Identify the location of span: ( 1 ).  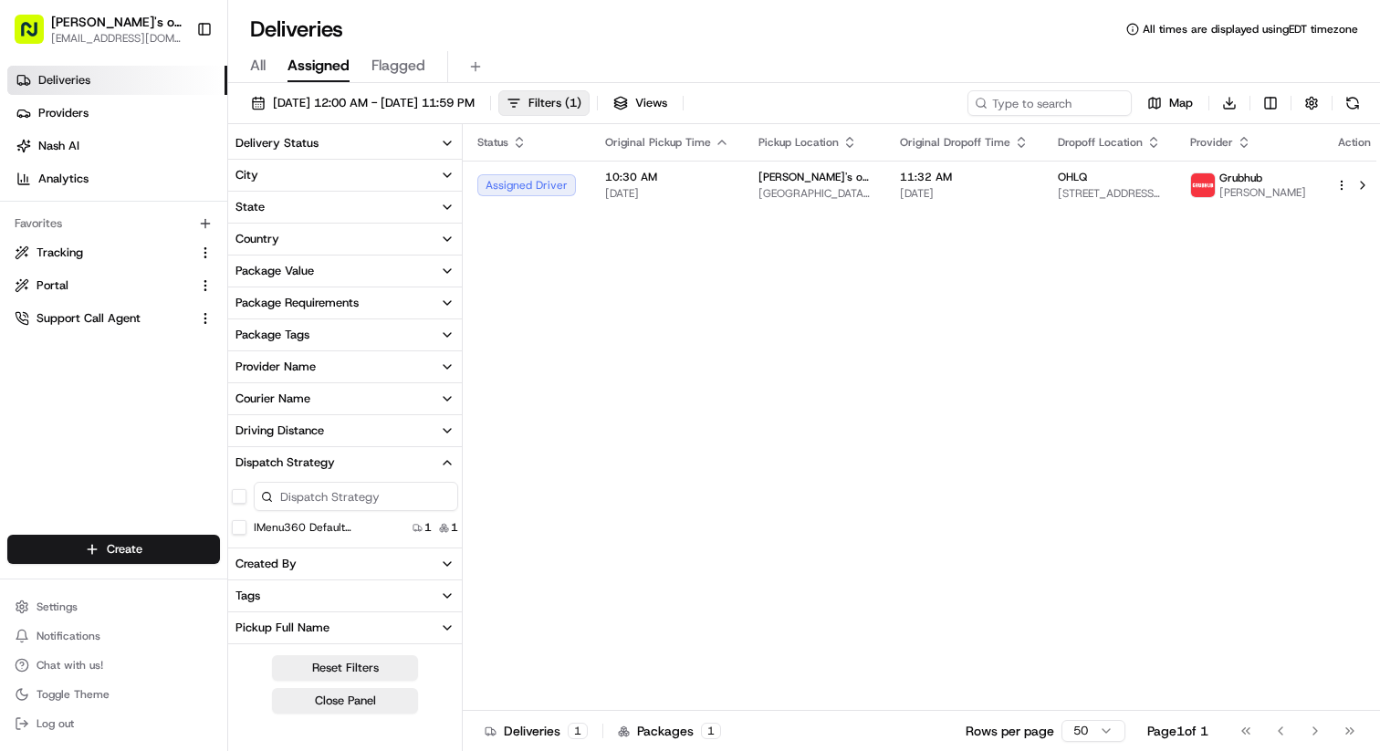
(573, 103).